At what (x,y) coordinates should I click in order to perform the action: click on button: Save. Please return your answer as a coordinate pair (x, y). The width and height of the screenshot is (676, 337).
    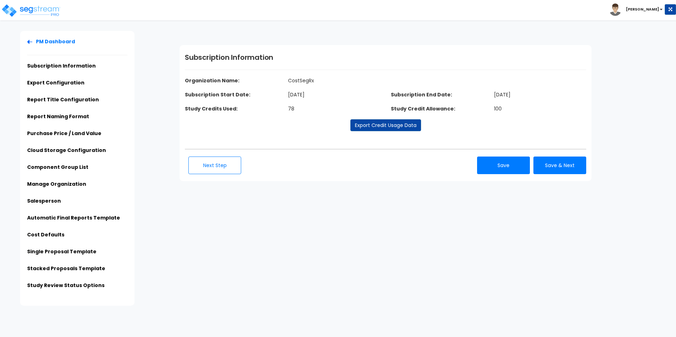
    Looking at the image, I should click on (503, 165).